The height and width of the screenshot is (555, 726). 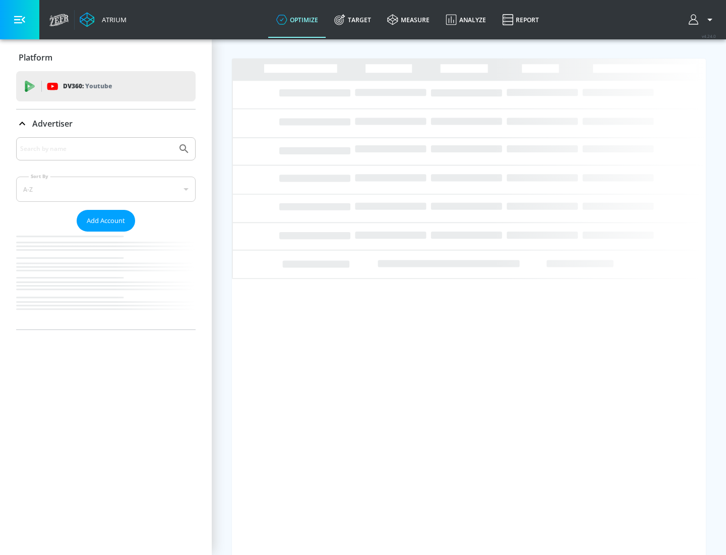 What do you see at coordinates (297, 20) in the screenshot?
I see `a: optimize` at bounding box center [297, 20].